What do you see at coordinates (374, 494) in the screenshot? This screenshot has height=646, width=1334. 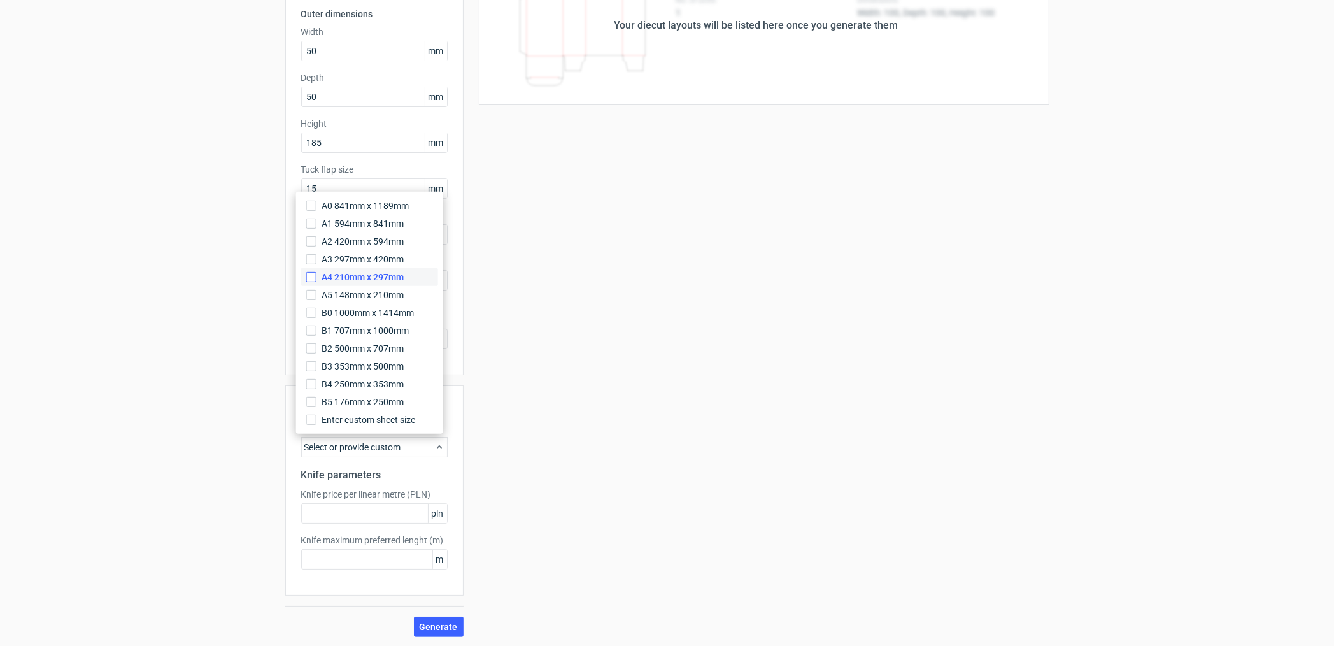 I see `label: Knife price per linear metre (PLN)` at bounding box center [374, 494].